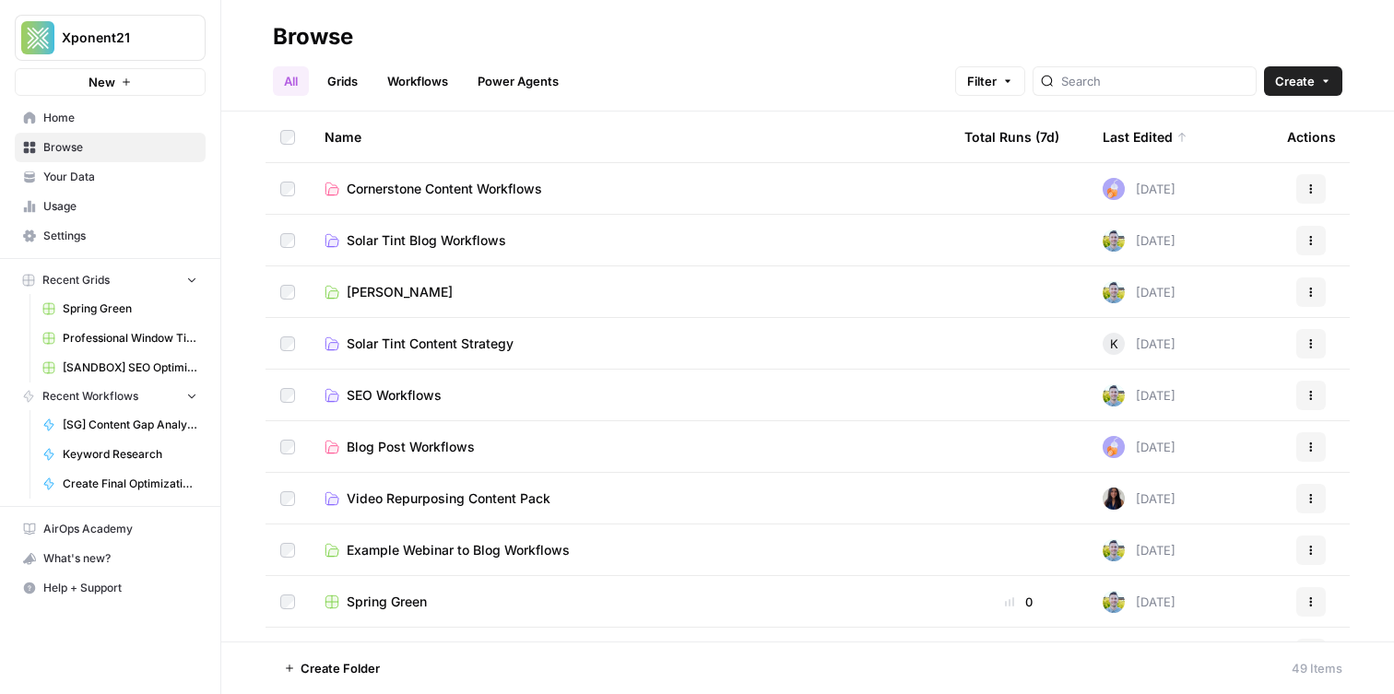 This screenshot has height=694, width=1394. Describe the element at coordinates (630, 499) in the screenshot. I see `a: Video Repurposing Content Pack` at that location.